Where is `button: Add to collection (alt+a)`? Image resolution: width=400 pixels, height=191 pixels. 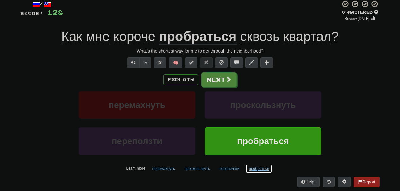 button: Add to collection (alt+a) is located at coordinates (267, 63).